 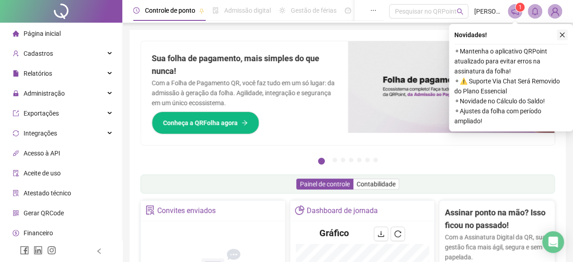 I want to click on span: Contabilidade, so click(x=376, y=184).